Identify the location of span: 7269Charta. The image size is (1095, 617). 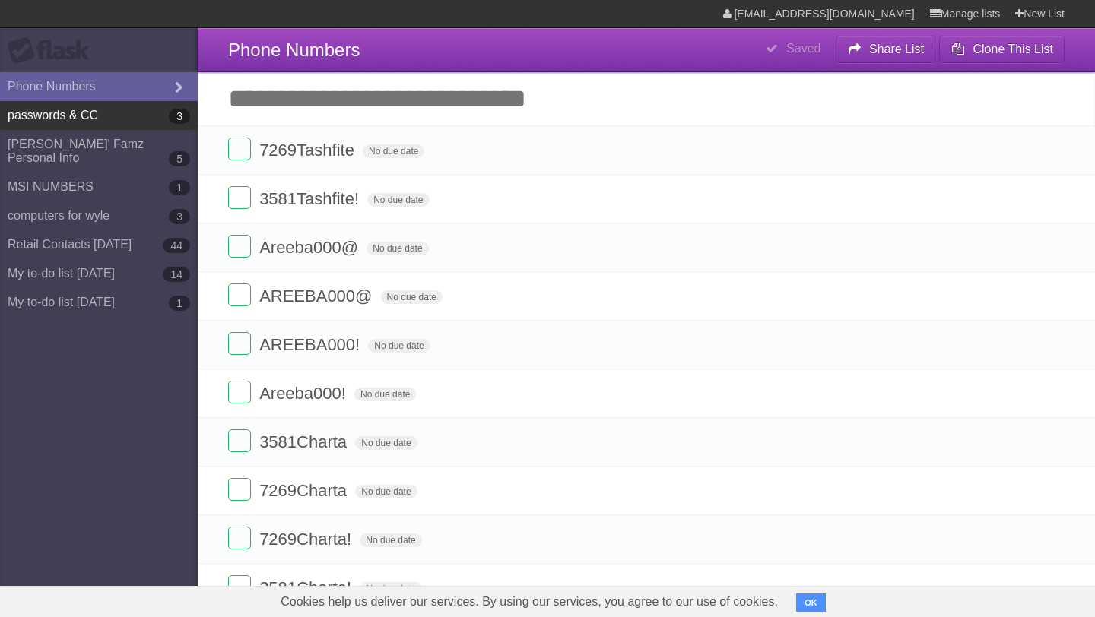
(305, 490).